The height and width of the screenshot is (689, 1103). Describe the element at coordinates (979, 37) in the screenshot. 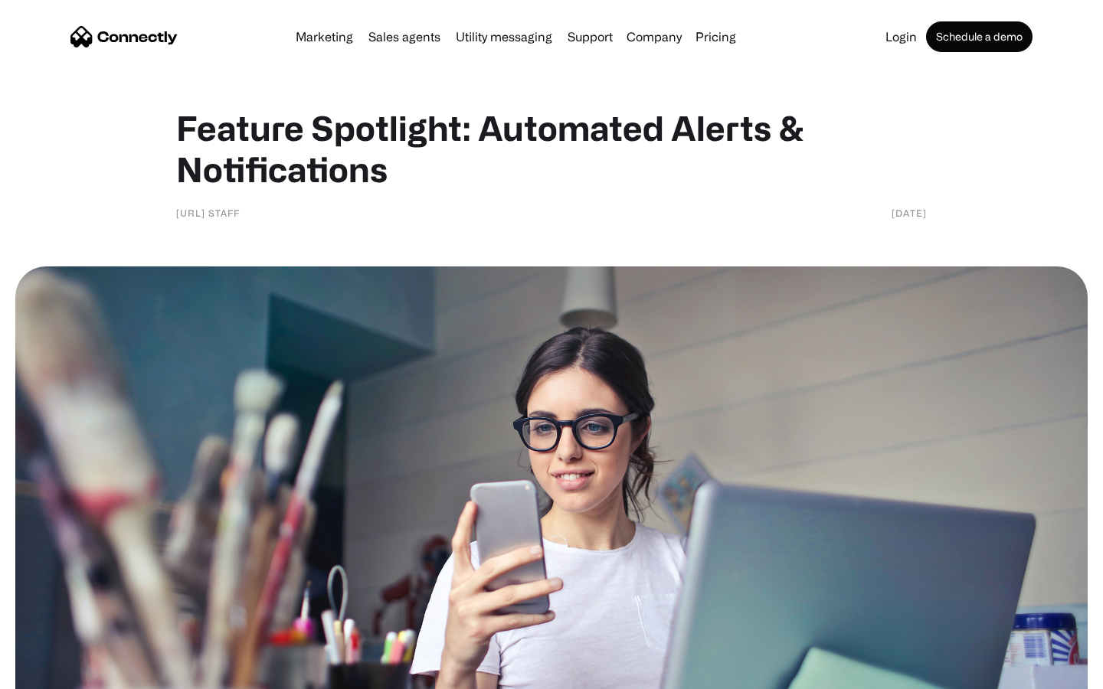

I see `a: Schedule a demo` at that location.